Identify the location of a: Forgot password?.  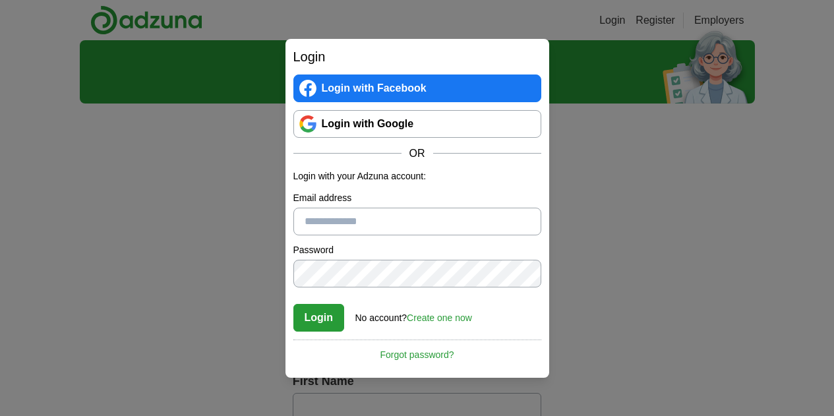
(417, 351).